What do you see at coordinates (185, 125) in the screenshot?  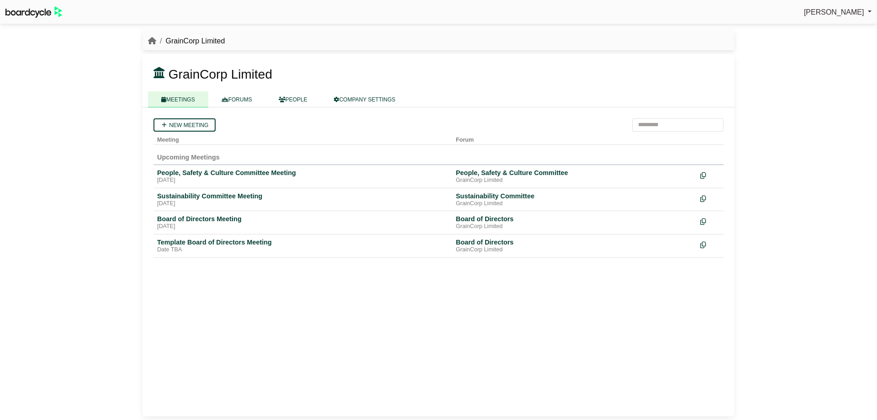 I see `a: New meeting` at bounding box center [185, 125].